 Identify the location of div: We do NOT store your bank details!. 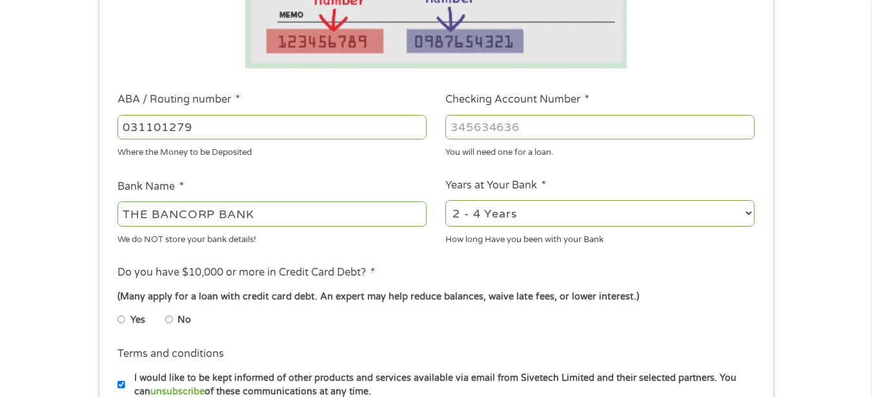
(272, 237).